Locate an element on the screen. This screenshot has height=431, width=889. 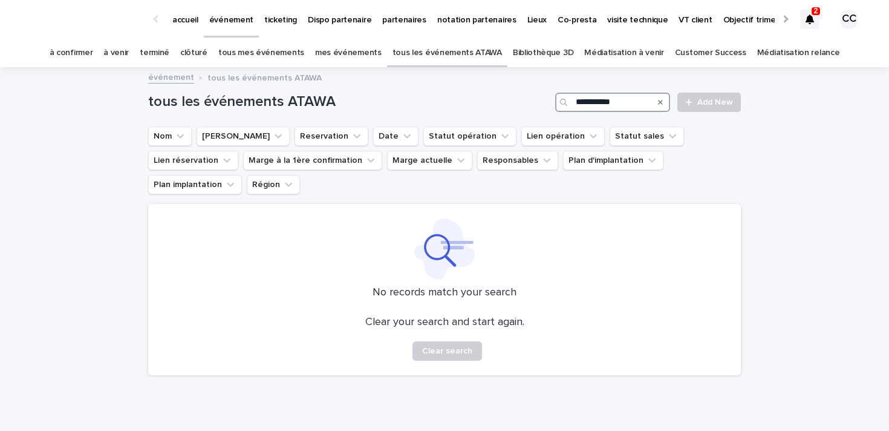
a: événement is located at coordinates (171, 76).